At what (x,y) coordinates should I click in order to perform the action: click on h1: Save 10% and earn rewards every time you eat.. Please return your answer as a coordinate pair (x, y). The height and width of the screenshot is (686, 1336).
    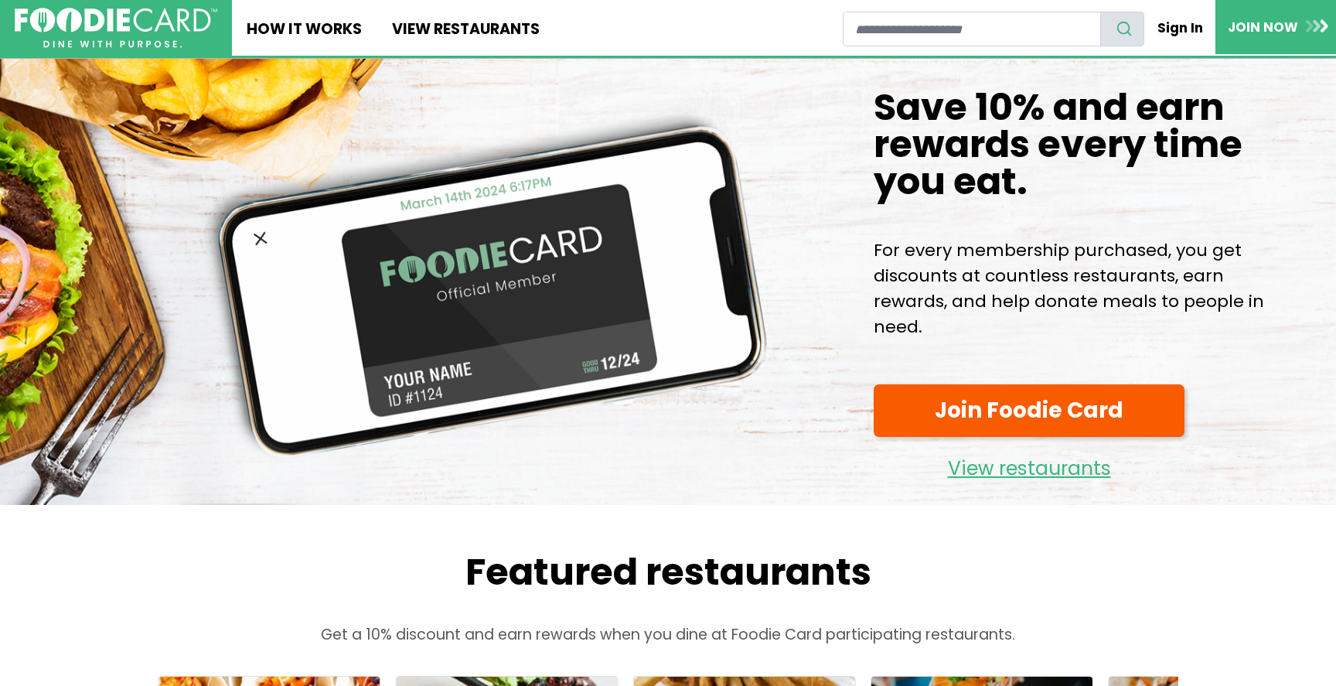
    Looking at the image, I should click on (1080, 145).